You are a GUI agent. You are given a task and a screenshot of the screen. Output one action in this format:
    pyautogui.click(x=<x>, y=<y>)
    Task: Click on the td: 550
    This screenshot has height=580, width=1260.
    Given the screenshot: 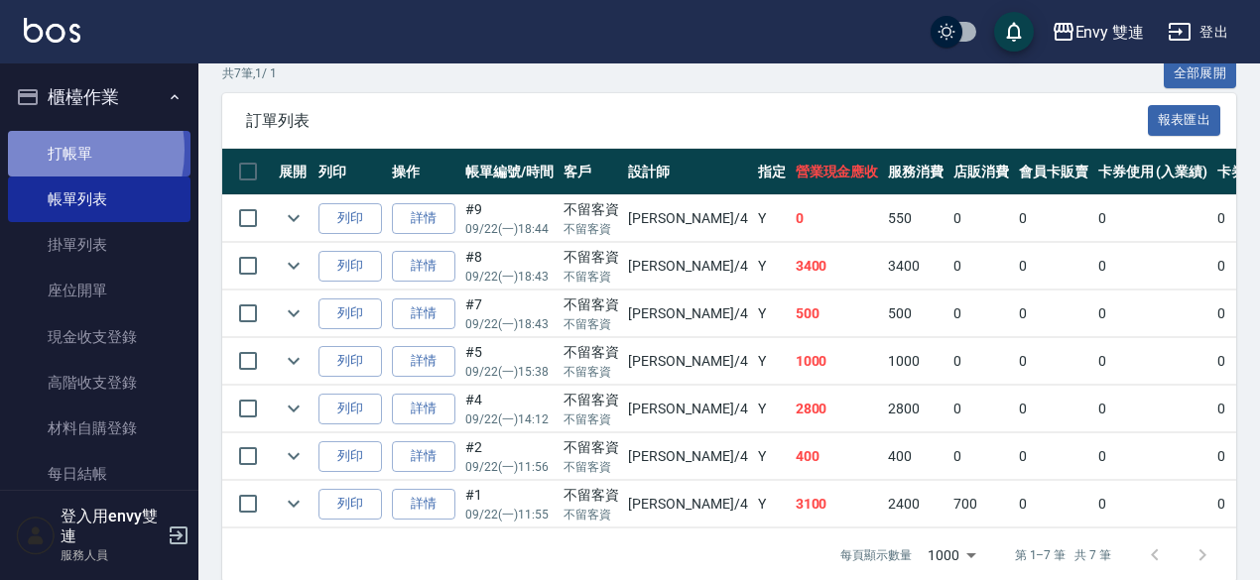 What is the action you would take?
    pyautogui.click(x=916, y=218)
    